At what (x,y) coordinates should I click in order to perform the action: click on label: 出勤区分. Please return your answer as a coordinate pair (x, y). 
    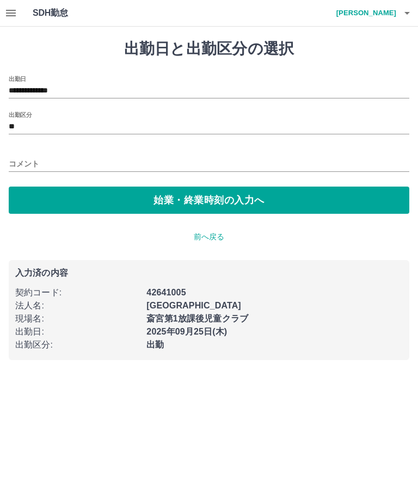
    Looking at the image, I should click on (20, 114).